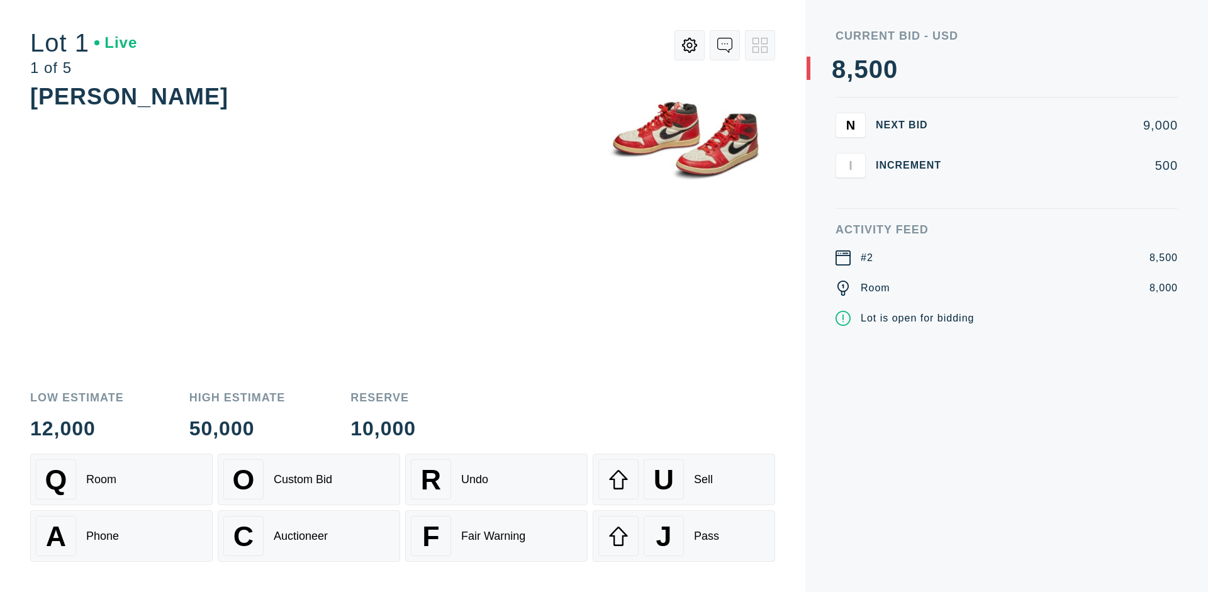  Describe the element at coordinates (684, 479) in the screenshot. I see `button: USell` at that location.